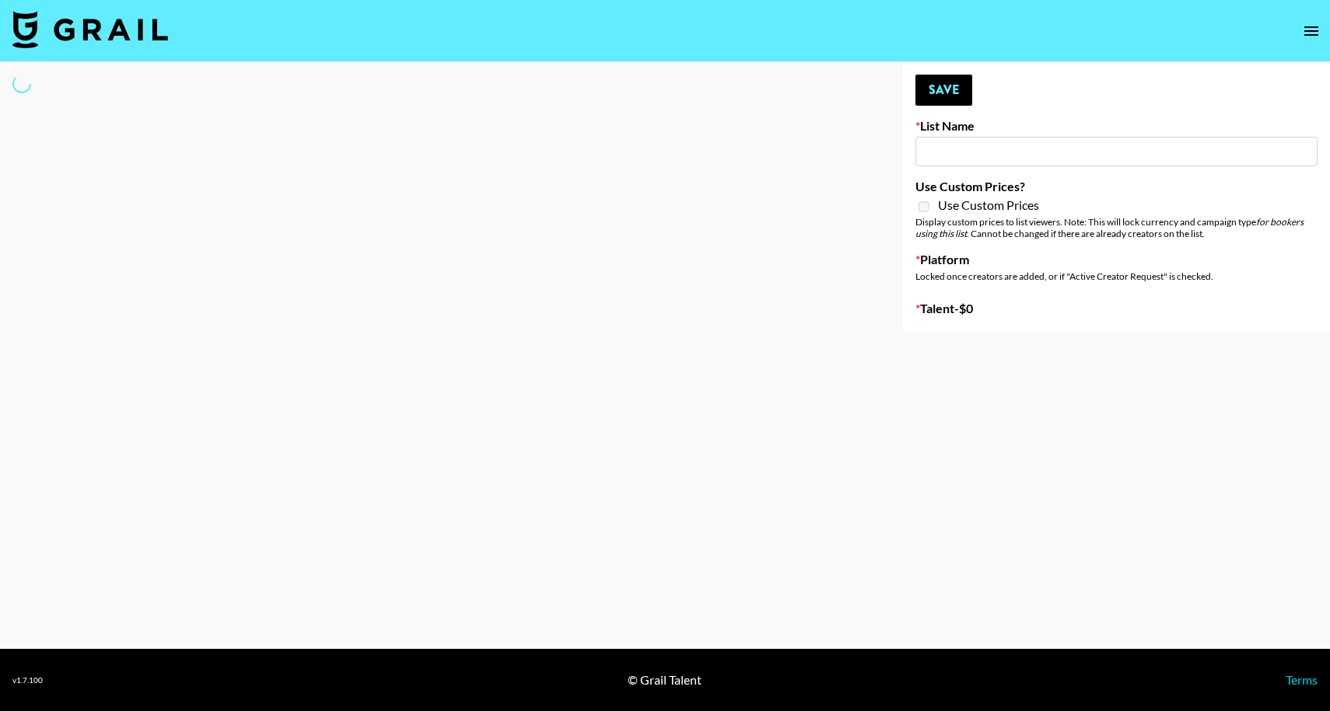  What do you see at coordinates (90, 30) in the screenshot?
I see `img: Grail Talent` at bounding box center [90, 30].